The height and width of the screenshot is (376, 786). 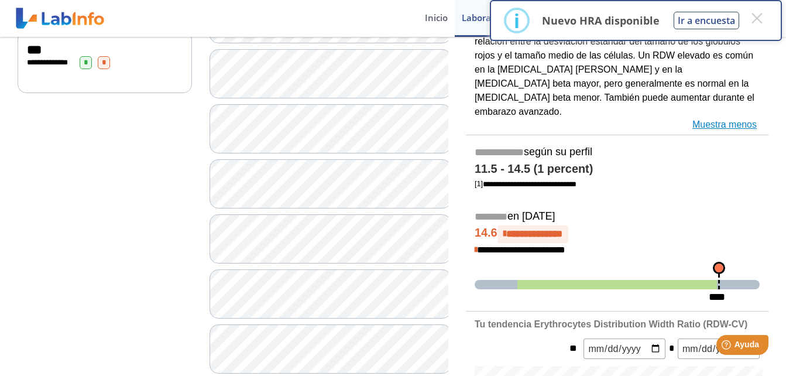 What do you see at coordinates (725, 125) in the screenshot?
I see `a: Muestra menos` at bounding box center [725, 125].